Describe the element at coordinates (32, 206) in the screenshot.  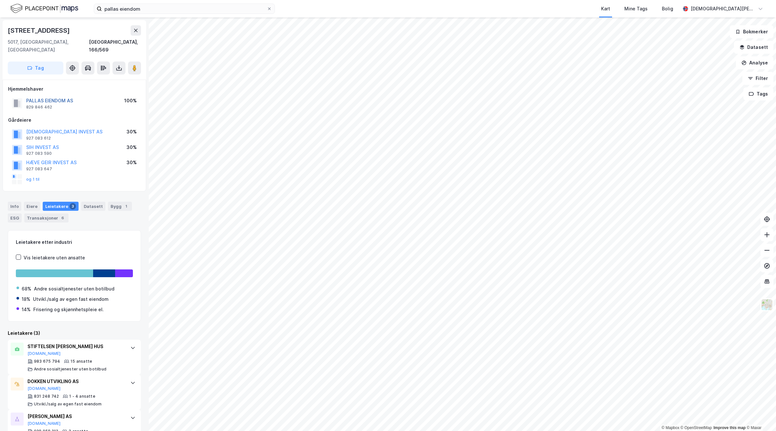
I see `div: Eiere` at that location.